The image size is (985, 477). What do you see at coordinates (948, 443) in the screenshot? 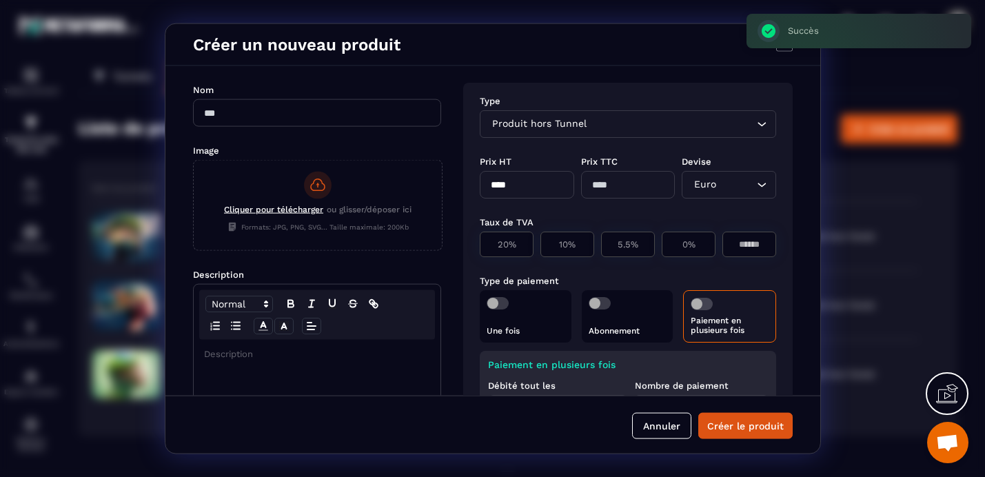
I see `div: Ouvrir le chat` at bounding box center [948, 443].